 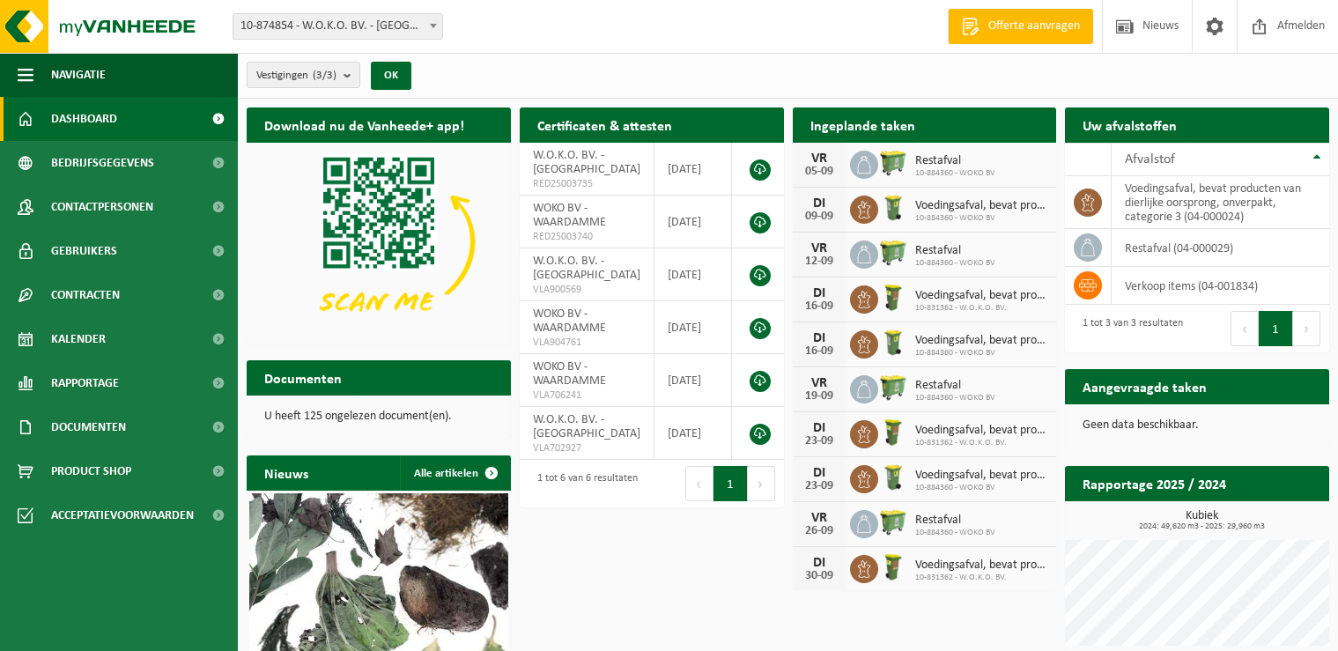 I want to click on button: OK, so click(x=391, y=76).